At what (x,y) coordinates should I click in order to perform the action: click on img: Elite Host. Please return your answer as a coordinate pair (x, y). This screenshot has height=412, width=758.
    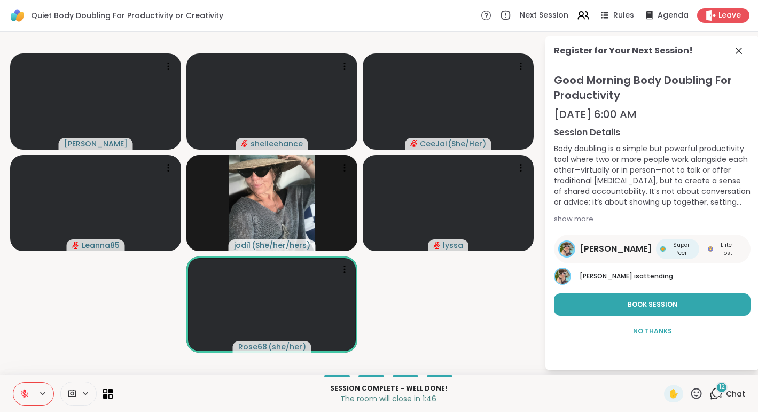
    Looking at the image, I should click on (711, 249).